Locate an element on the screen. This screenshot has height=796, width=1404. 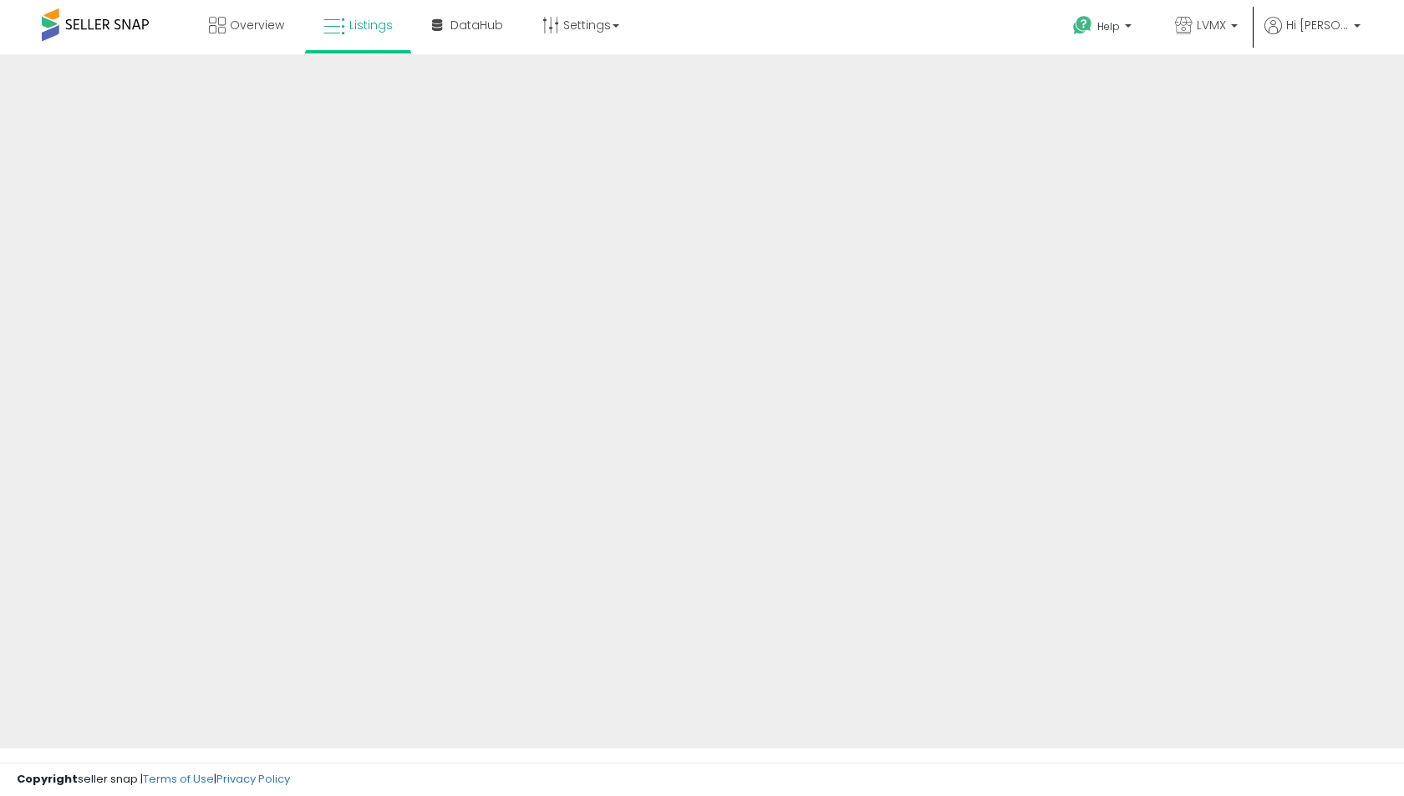
span: DataHub is located at coordinates (476, 25).